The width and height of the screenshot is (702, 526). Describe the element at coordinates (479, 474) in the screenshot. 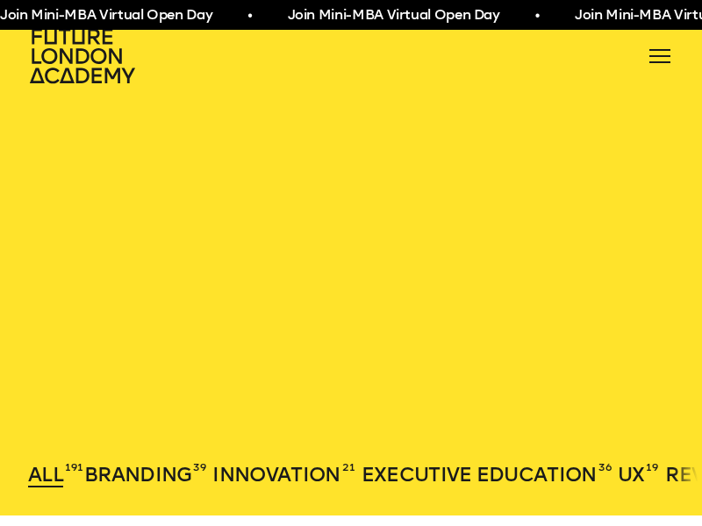

I see `span: Executive Education` at that location.